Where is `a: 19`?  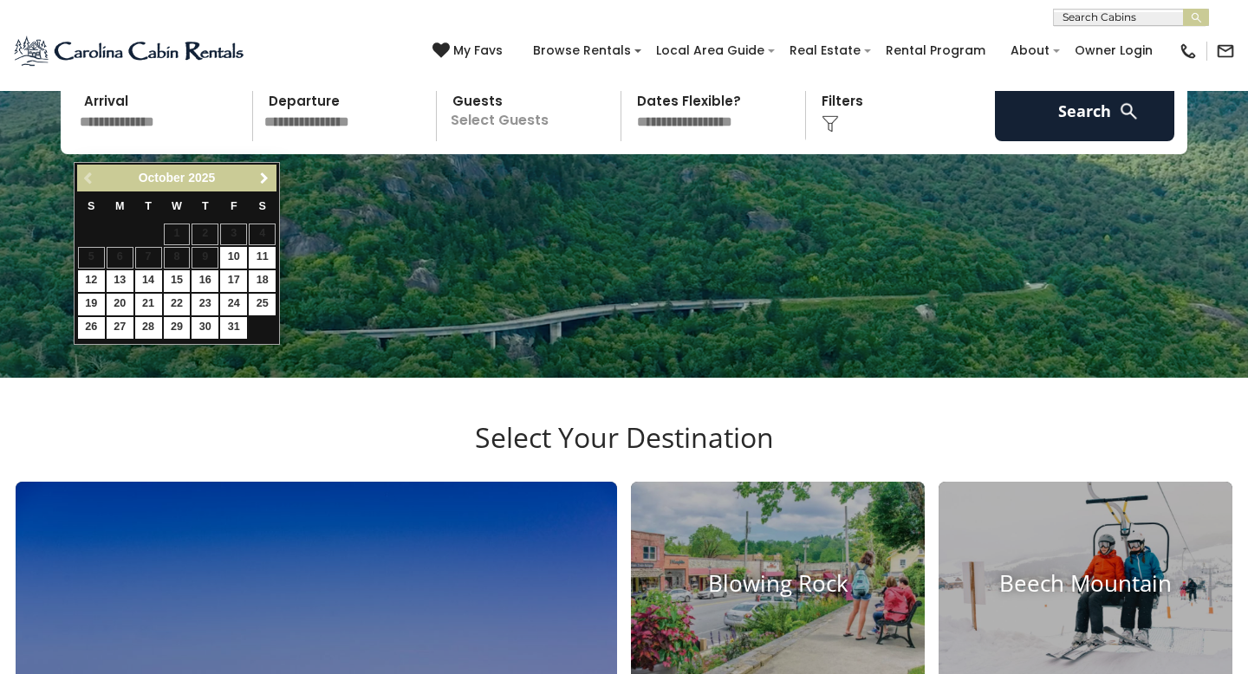 a: 19 is located at coordinates (91, 304).